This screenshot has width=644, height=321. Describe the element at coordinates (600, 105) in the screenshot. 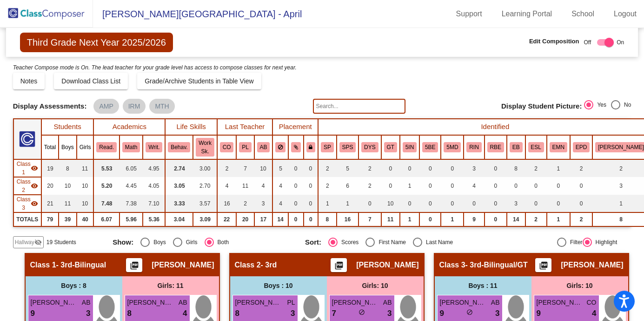

I see `div: Yes` at that location.